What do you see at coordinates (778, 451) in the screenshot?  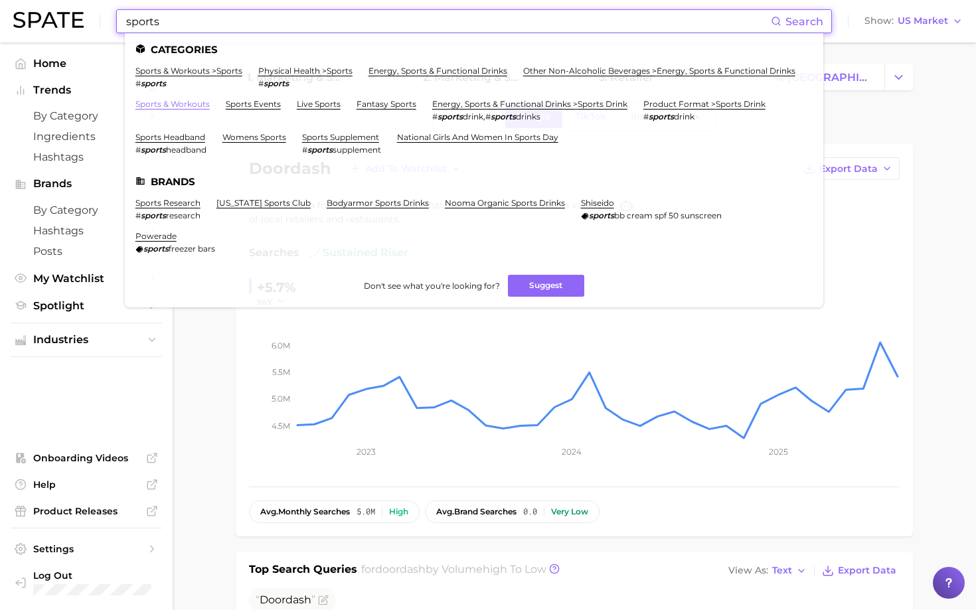 I see `tspan: 2025` at bounding box center [778, 451].